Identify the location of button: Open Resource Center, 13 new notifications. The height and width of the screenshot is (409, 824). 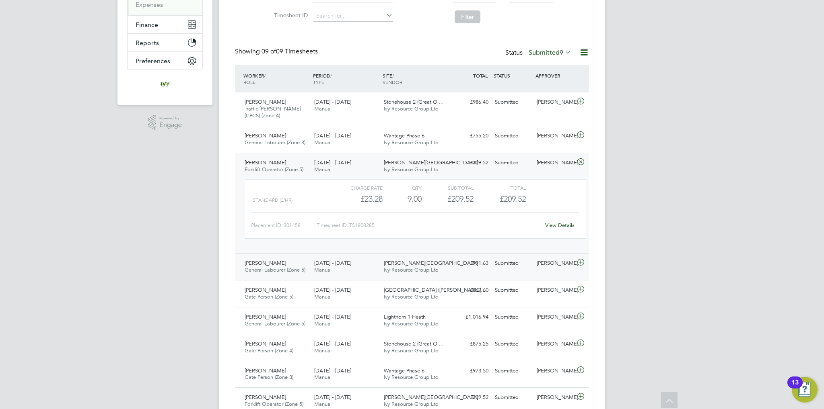
(804, 390).